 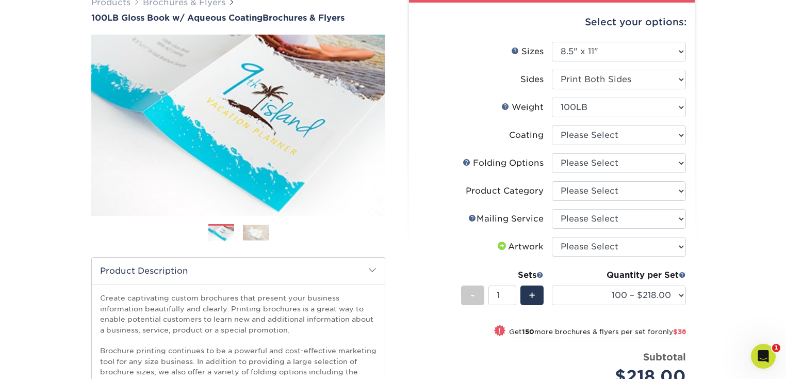 I want to click on h2: Product Description, so click(x=238, y=270).